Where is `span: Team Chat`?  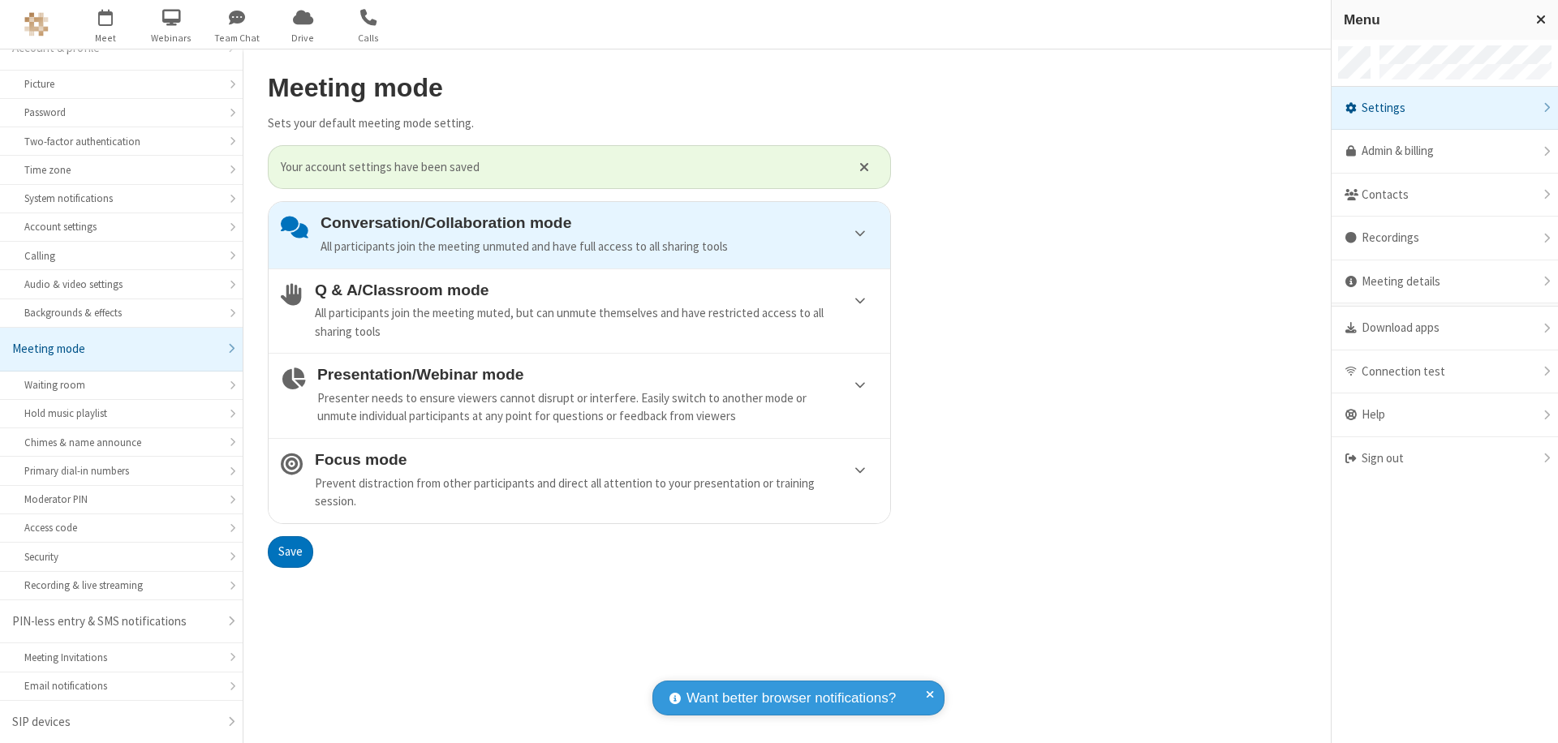
span: Team Chat is located at coordinates (237, 38).